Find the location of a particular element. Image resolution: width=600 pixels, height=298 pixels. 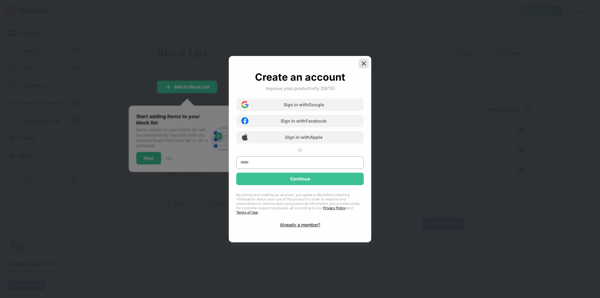

a: Privacy Policy is located at coordinates (334, 208).